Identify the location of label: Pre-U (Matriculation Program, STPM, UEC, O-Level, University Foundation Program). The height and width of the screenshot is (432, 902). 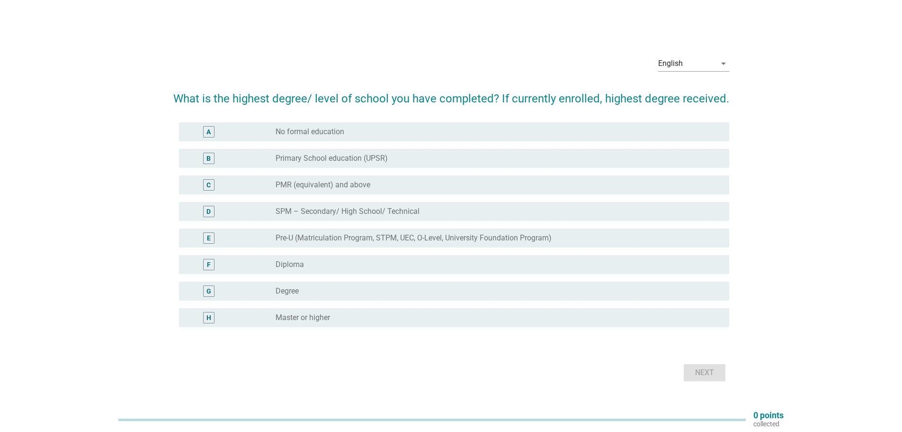
(414, 238).